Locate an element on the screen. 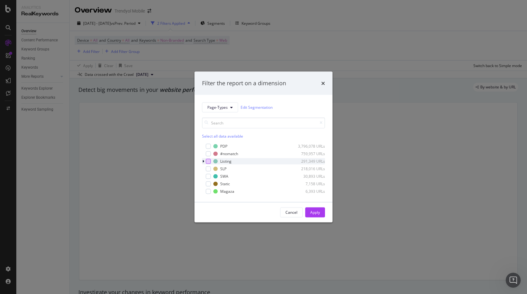 The width and height of the screenshot is (527, 294). div: Filter the report on a dimension is located at coordinates (244, 83).